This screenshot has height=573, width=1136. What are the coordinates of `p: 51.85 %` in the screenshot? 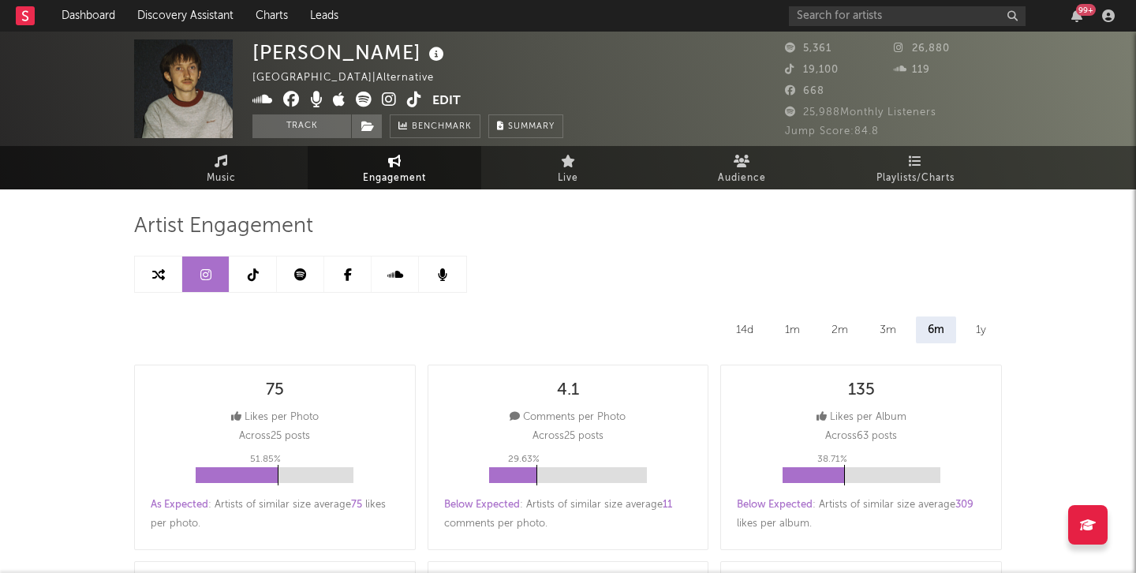 It's located at (265, 459).